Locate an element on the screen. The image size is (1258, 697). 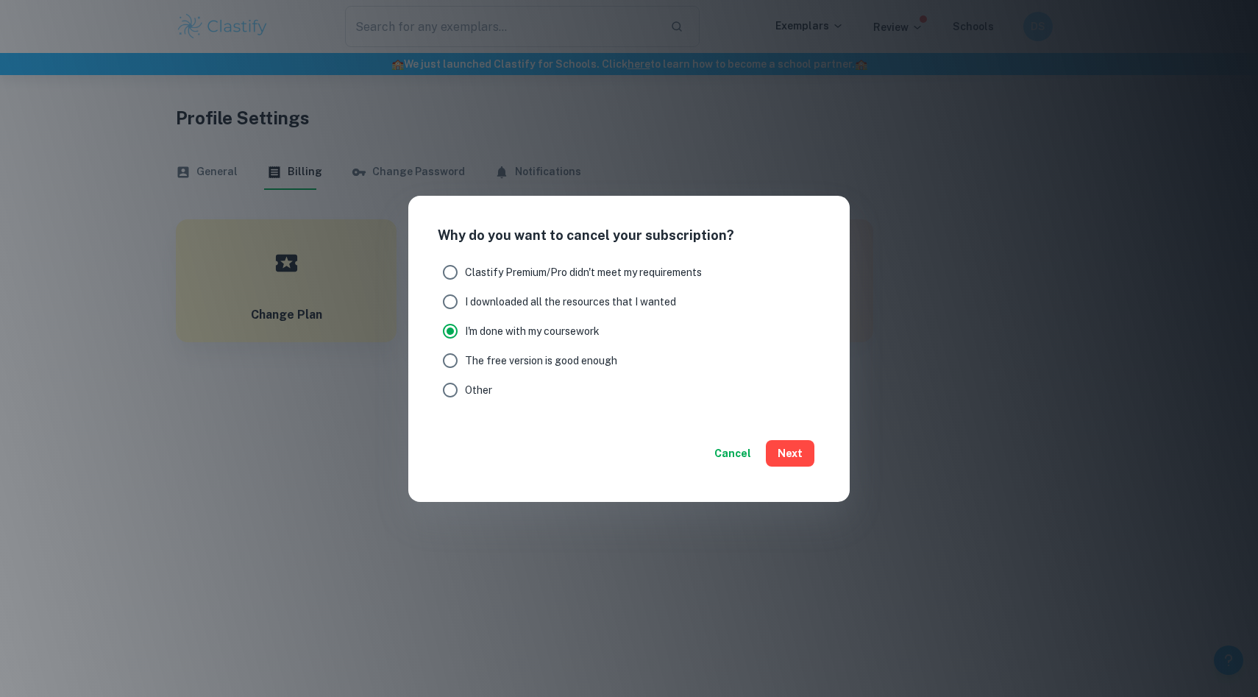
span: I downloaded all the resources that I wanted is located at coordinates (570, 302).